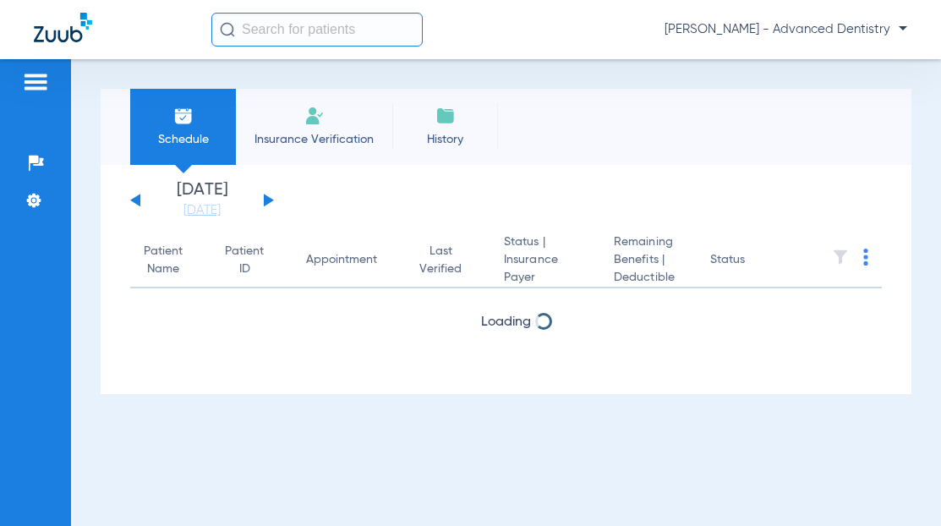 Image resolution: width=941 pixels, height=526 pixels. What do you see at coordinates (841, 257) in the screenshot?
I see `img: filter.svg` at bounding box center [841, 257].